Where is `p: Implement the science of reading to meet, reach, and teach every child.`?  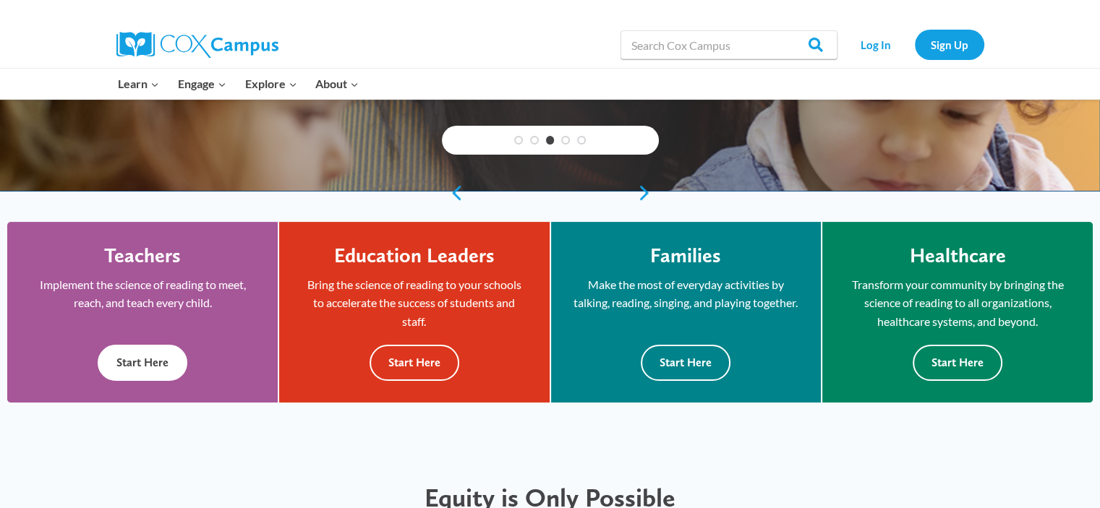
p: Implement the science of reading to meet, reach, and teach every child. is located at coordinates (142, 294).